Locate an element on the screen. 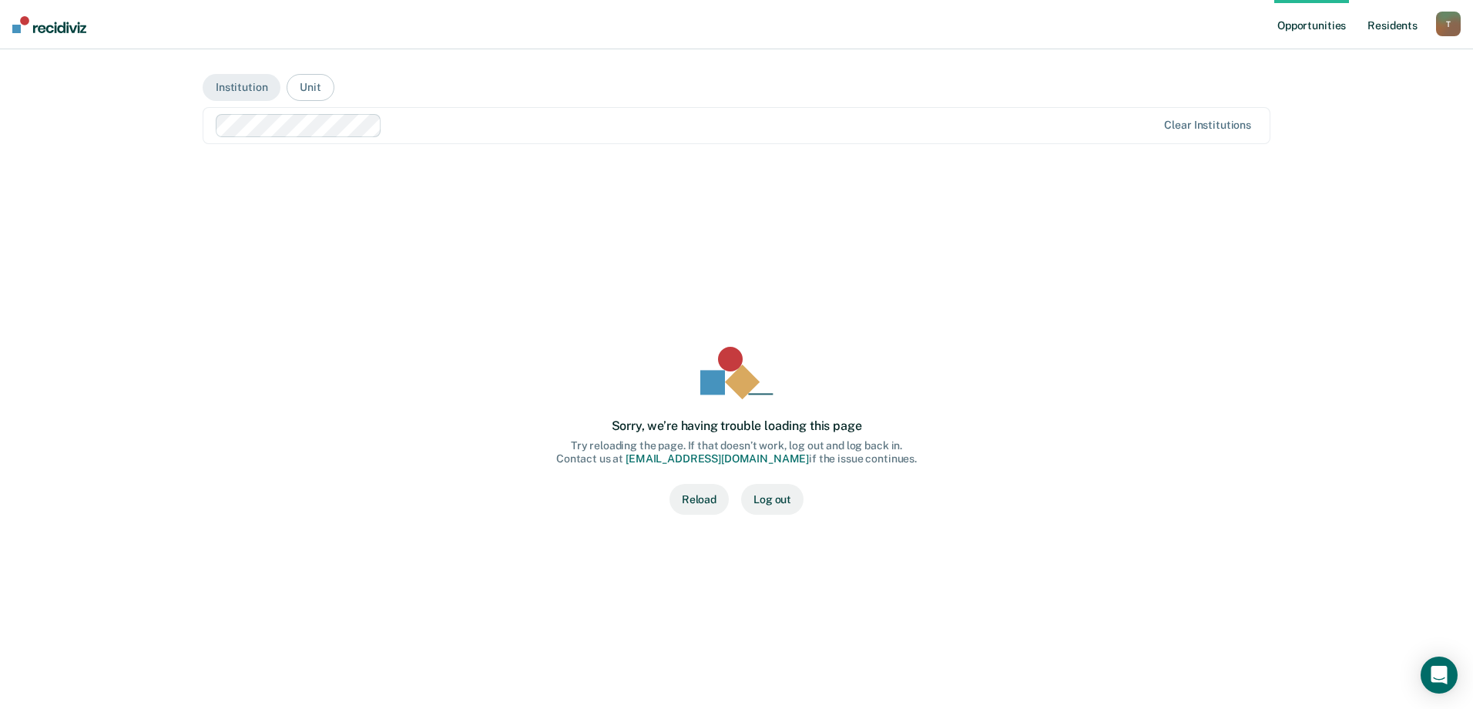 The width and height of the screenshot is (1473, 709). button: Log out is located at coordinates (772, 499).